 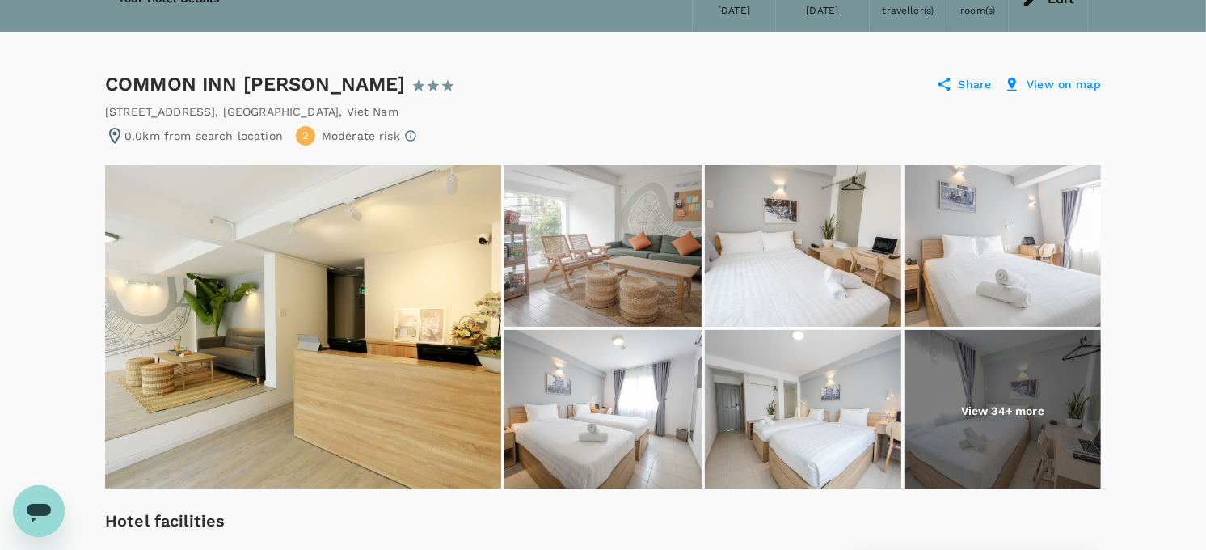 I want to click on p: Moderate risk, so click(x=360, y=136).